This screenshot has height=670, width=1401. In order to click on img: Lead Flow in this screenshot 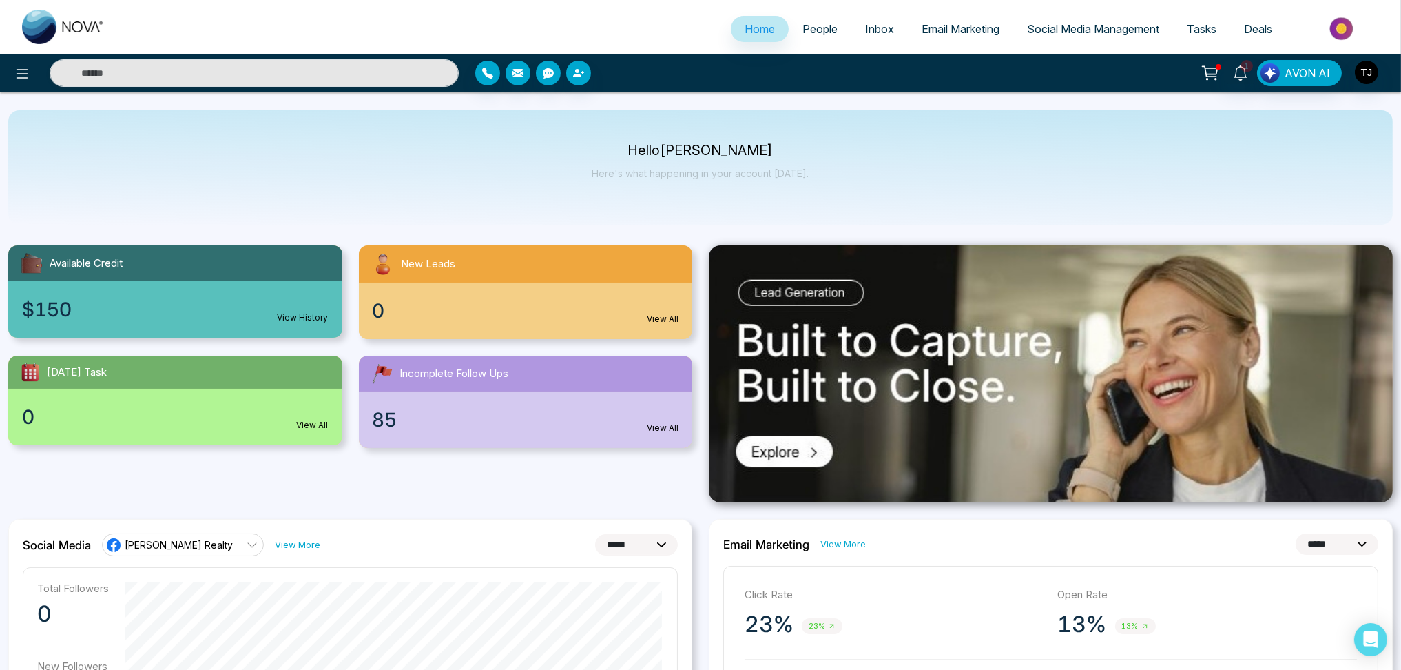, I will do `click(1270, 73)`.